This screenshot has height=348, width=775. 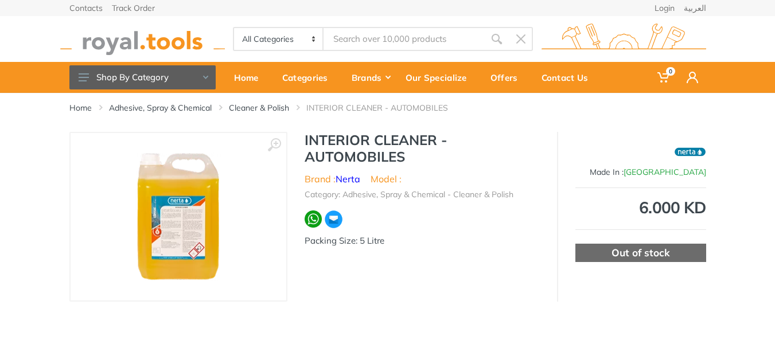 I want to click on li: INTERIOR CLEANER - AUTOMOBILES, so click(x=386, y=108).